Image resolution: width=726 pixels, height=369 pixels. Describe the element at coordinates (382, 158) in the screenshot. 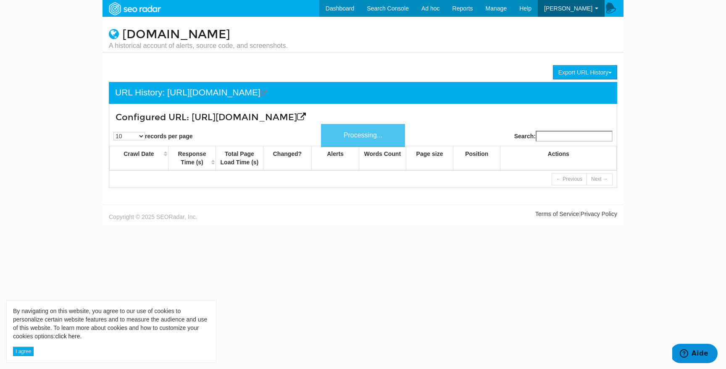

I see `th: Words Count: activate to sort column ascending` at that location.